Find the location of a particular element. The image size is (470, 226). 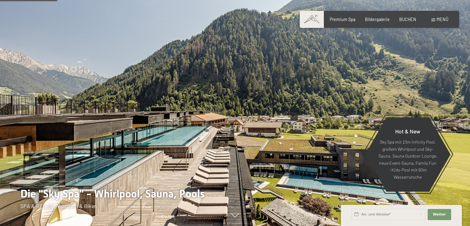

span: Weiter is located at coordinates (439, 214).